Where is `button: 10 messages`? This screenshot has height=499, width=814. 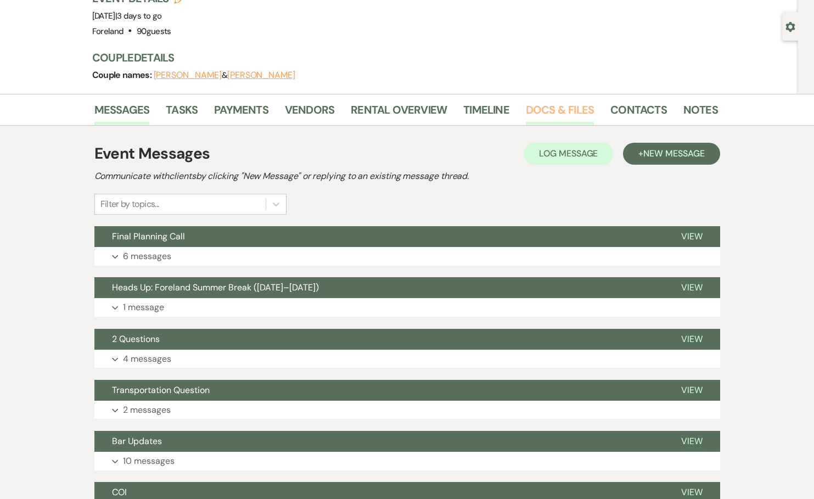 button: 10 messages is located at coordinates (407, 461).